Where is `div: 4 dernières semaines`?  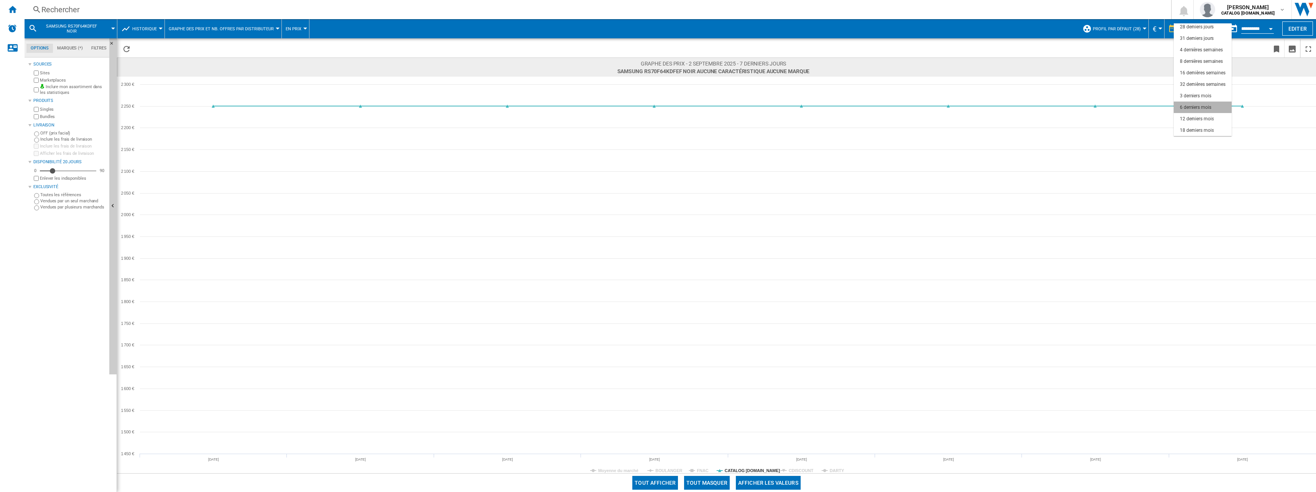
div: 4 dernières semaines is located at coordinates (1201, 50).